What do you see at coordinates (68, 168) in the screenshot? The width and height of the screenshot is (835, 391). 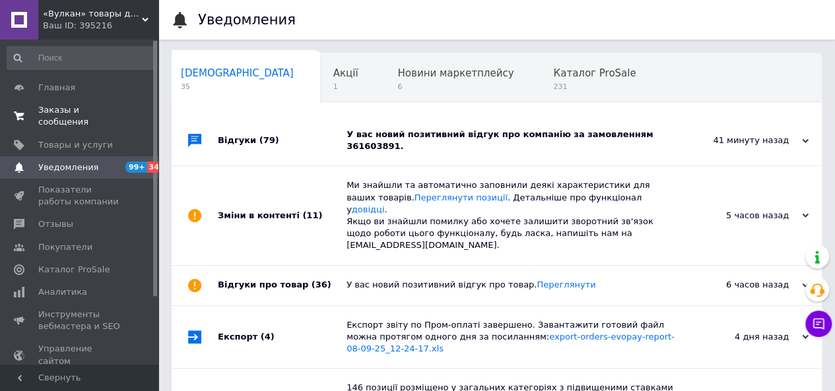 I see `span: Уведомления` at bounding box center [68, 168].